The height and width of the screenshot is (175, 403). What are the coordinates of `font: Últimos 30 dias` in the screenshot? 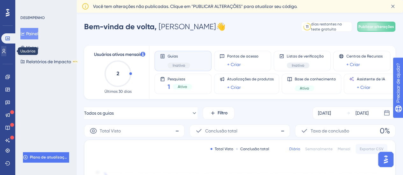 It's located at (118, 92).